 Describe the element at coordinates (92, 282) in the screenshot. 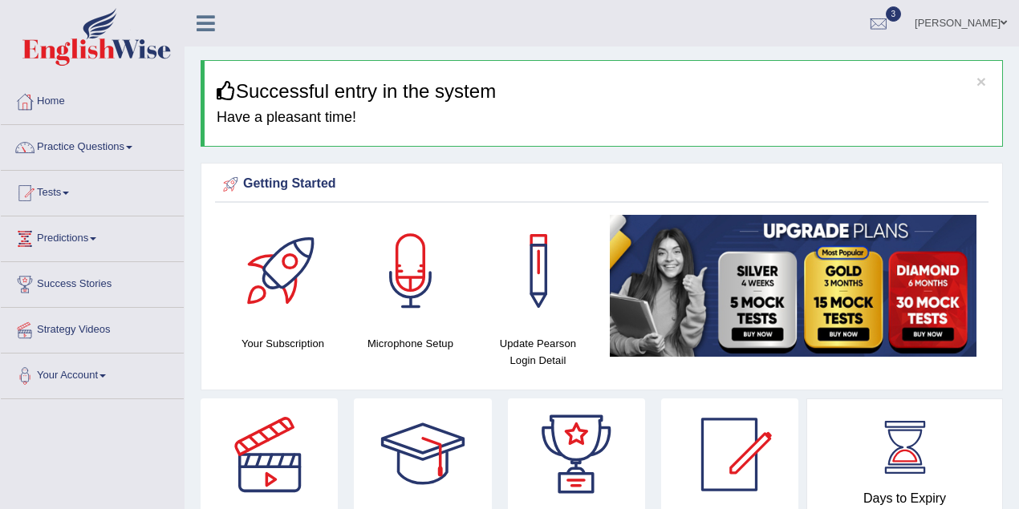

I see `a: Success Stories` at that location.